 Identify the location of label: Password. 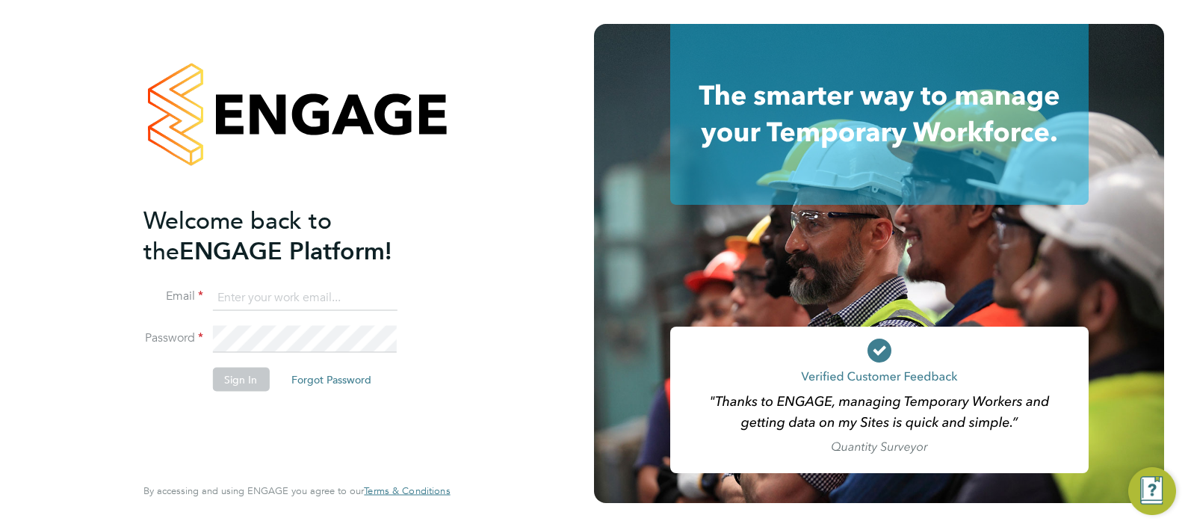
(173, 338).